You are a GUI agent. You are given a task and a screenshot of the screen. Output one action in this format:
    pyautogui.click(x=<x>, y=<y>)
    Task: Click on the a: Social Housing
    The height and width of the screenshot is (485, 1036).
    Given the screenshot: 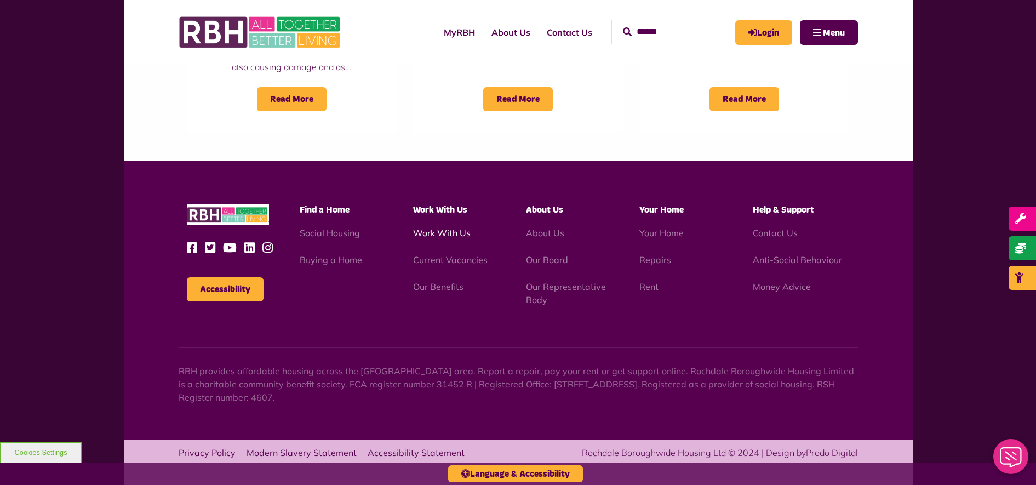 What is the action you would take?
    pyautogui.click(x=330, y=233)
    